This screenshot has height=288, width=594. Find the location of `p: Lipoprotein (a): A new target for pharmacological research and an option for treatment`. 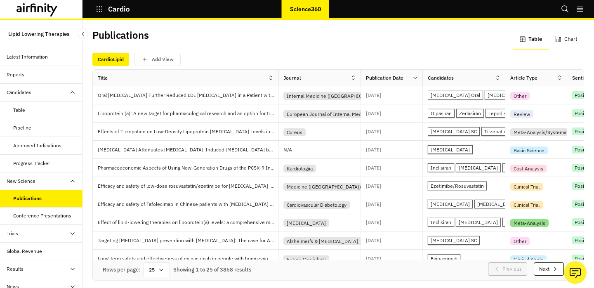

p: Lipoprotein (a): A new target for pharmacological research and an option for treatment is located at coordinates (188, 113).